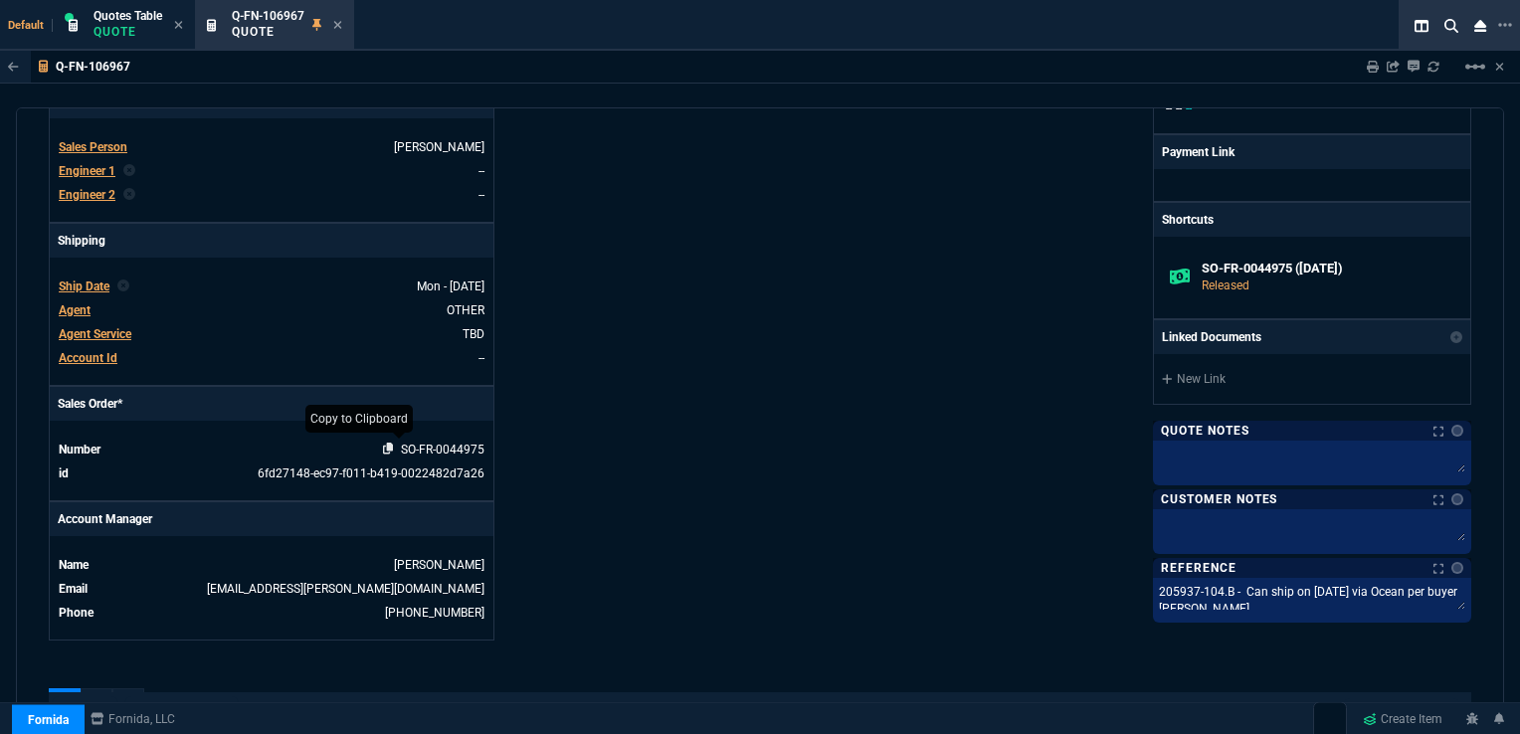  What do you see at coordinates (1499, 67) in the screenshot?
I see `a: Hide Workbench` at bounding box center [1499, 67].